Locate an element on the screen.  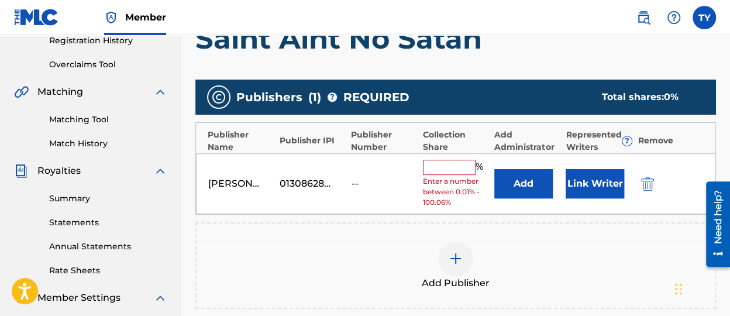
img: MLC Logo is located at coordinates (36, 17).